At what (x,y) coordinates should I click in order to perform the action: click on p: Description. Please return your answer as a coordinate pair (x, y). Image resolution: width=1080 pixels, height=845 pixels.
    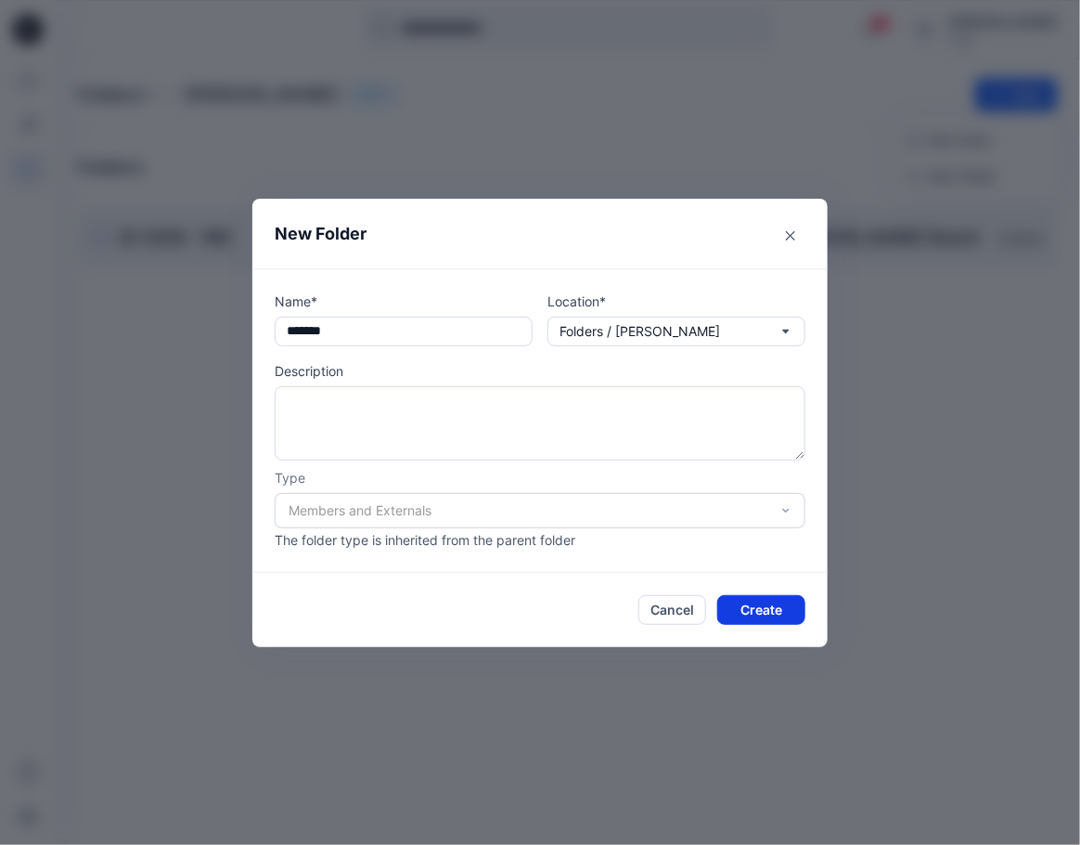
    Looking at the image, I should click on (540, 370).